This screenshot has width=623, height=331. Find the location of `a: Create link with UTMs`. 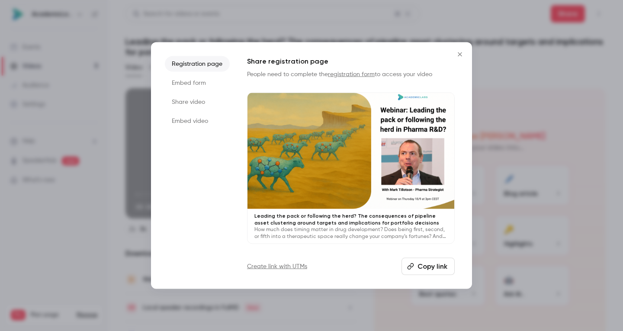

a: Create link with UTMs is located at coordinates (277, 267).